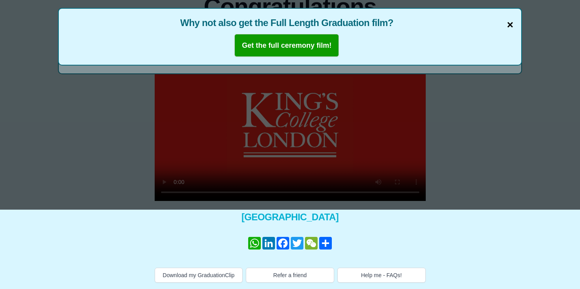  What do you see at coordinates (287, 45) in the screenshot?
I see `button: Get the full ceremony film!` at bounding box center [287, 45].